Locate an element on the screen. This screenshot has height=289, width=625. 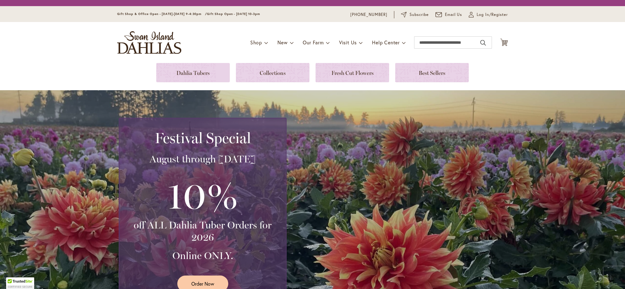
h3: Online ONLY. is located at coordinates (203, 255).